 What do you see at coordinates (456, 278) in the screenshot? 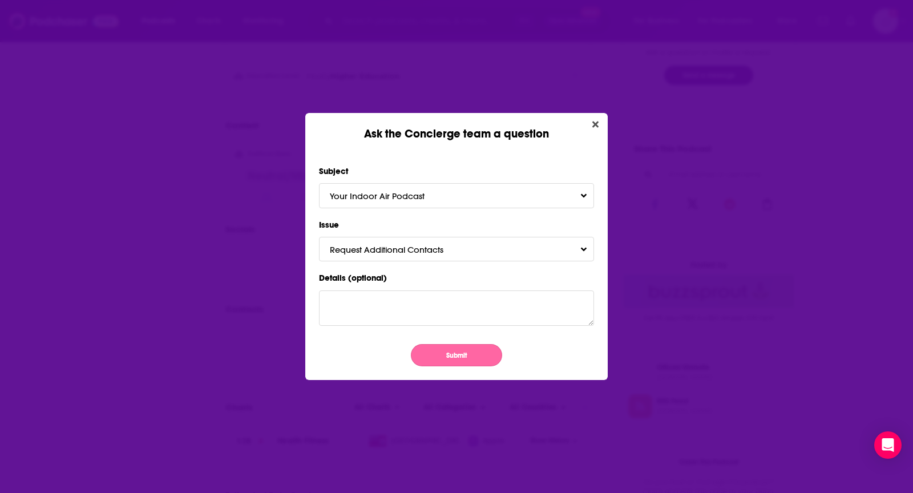
I see `label: Details (optional)` at bounding box center [456, 278].